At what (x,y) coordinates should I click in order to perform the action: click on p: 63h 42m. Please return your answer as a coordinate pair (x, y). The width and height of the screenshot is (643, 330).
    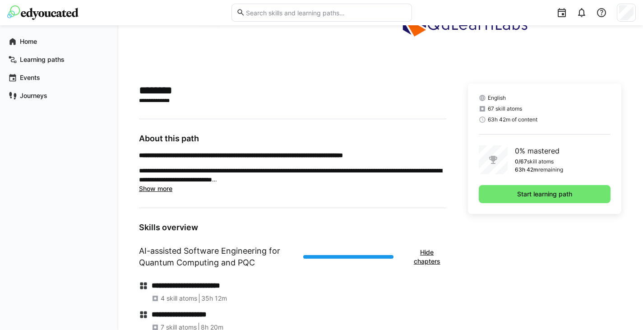
    Looking at the image, I should click on (526, 170).